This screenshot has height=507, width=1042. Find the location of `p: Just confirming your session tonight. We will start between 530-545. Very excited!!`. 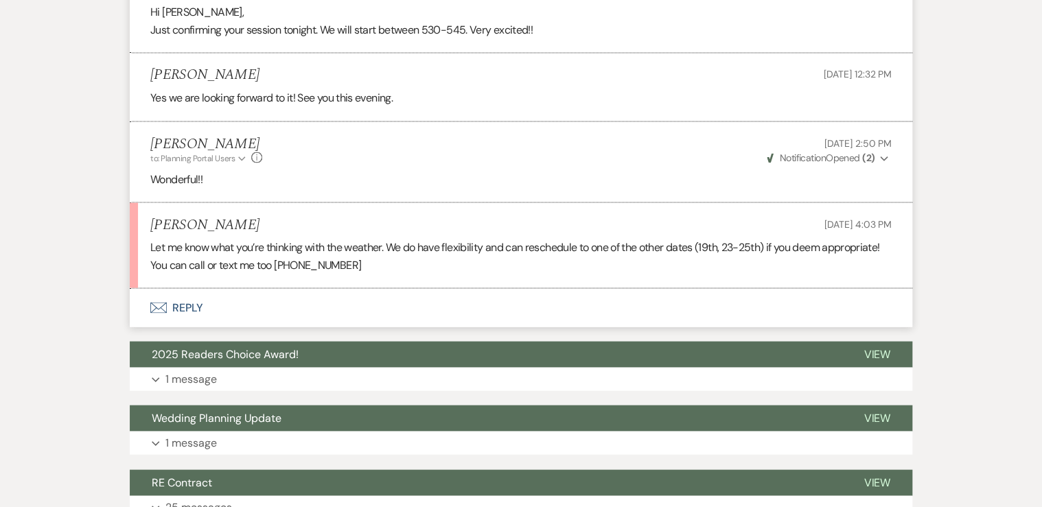

p: Just confirming your session tonight. We will start between 530-545. Very excited!! is located at coordinates (521, 30).